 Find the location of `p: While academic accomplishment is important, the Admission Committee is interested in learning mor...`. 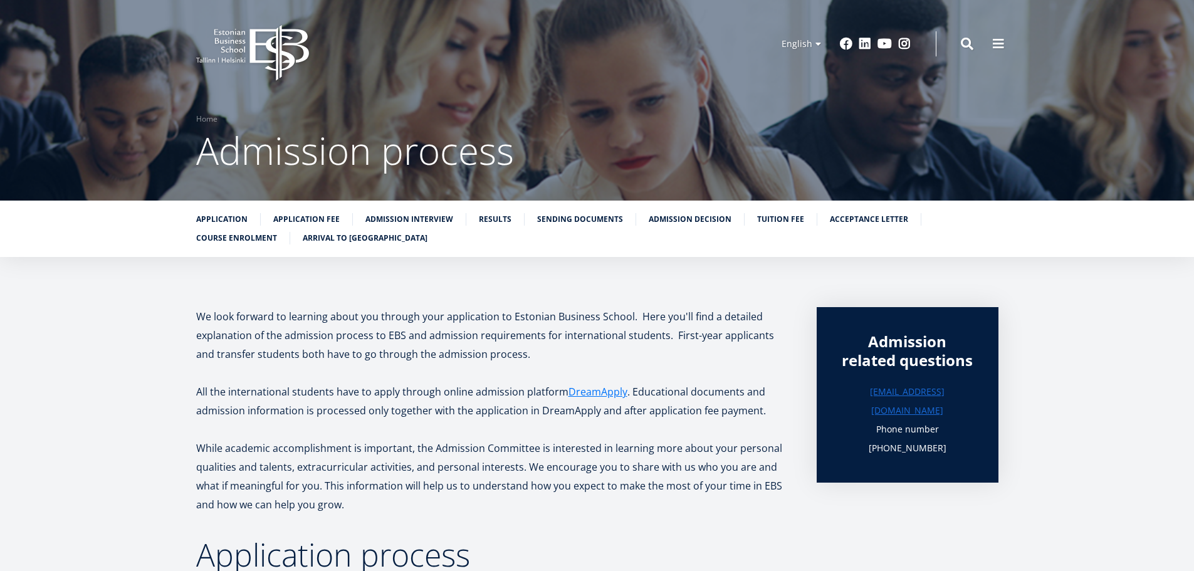

p: While academic accomplishment is important, the Admission Committee is interested in learning mor... is located at coordinates (494, 476).